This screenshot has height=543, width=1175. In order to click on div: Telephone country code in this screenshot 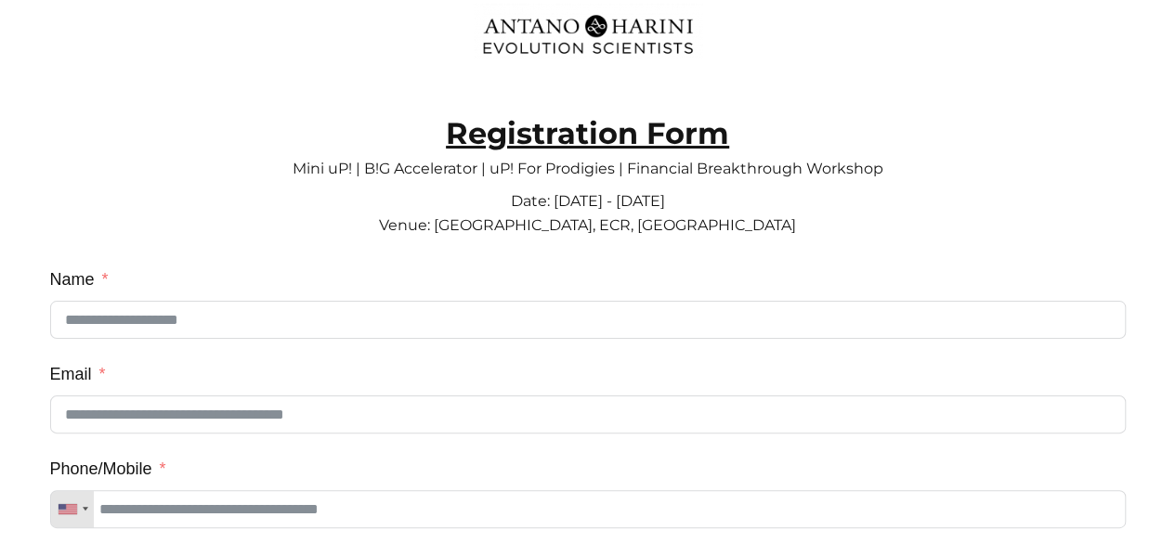, I will do `click(72, 509)`.